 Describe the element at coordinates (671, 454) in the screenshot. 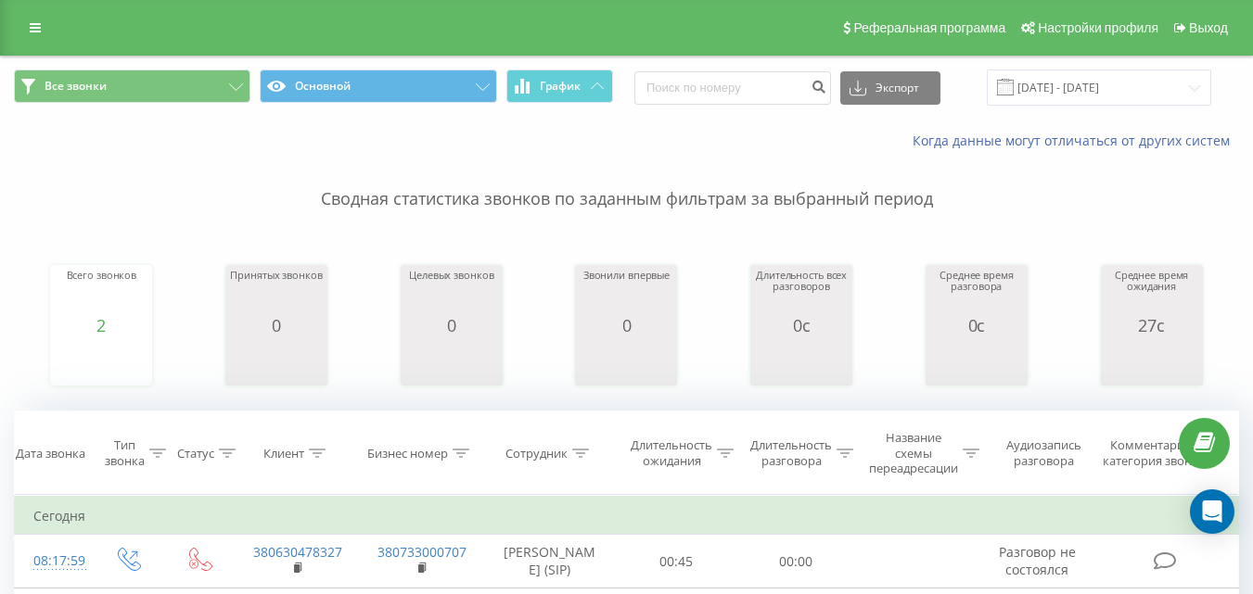

I see `div: Длительность ожидания` at that location.